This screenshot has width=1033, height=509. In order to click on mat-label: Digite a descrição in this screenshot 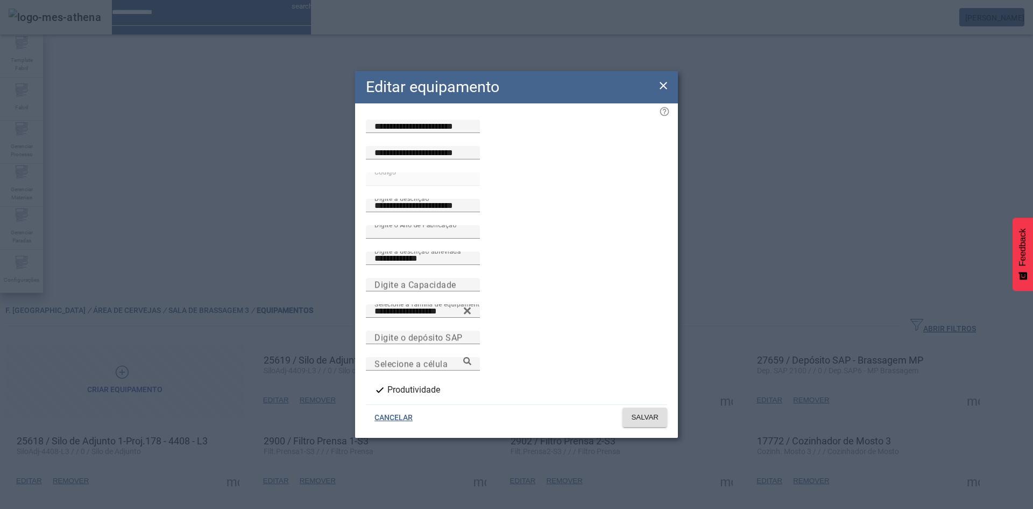, I will do `click(401, 198)`.